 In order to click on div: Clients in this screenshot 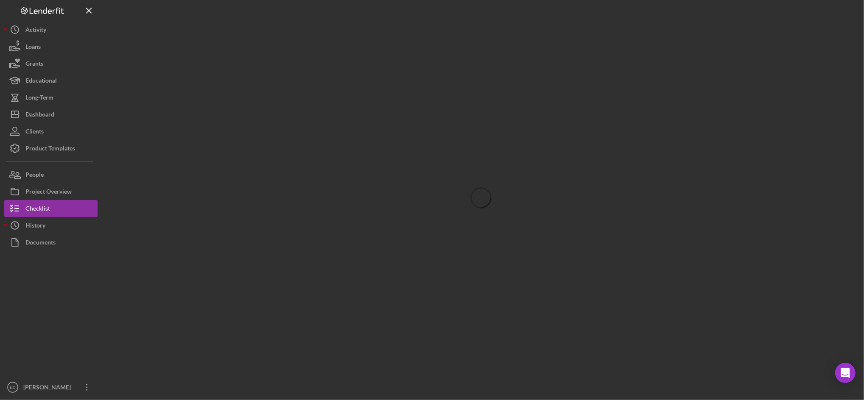, I will do `click(34, 132)`.